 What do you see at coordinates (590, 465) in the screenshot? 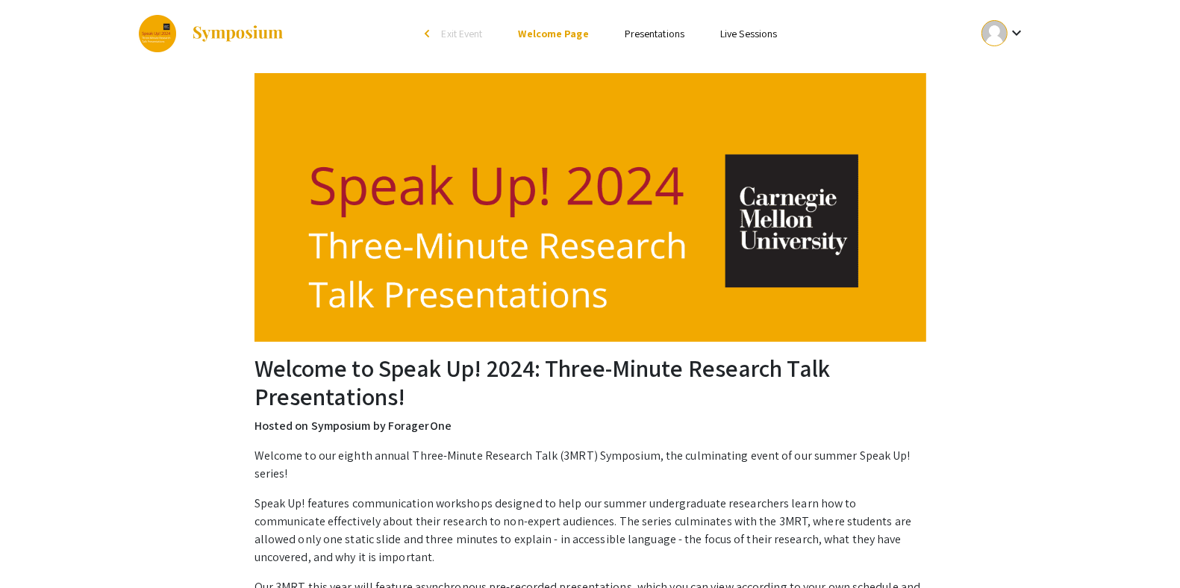
I see `p: Welcome to our eighth annual Three-Minute Research Talk (3MRT) Symposium, the culminating event o...` at bounding box center [590, 465].